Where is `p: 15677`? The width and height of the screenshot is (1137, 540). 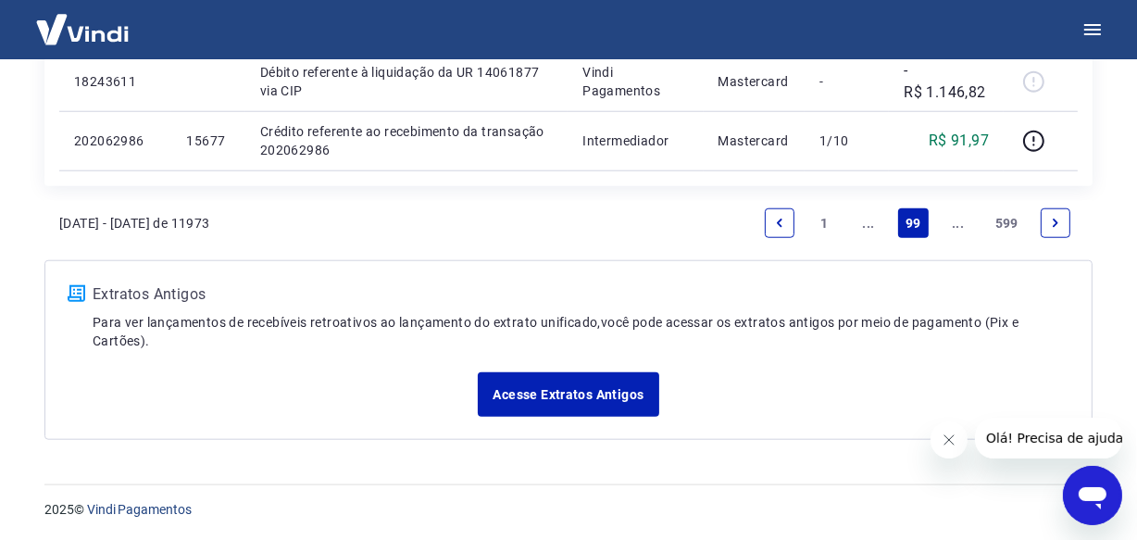 p: 15677 is located at coordinates (207, 141).